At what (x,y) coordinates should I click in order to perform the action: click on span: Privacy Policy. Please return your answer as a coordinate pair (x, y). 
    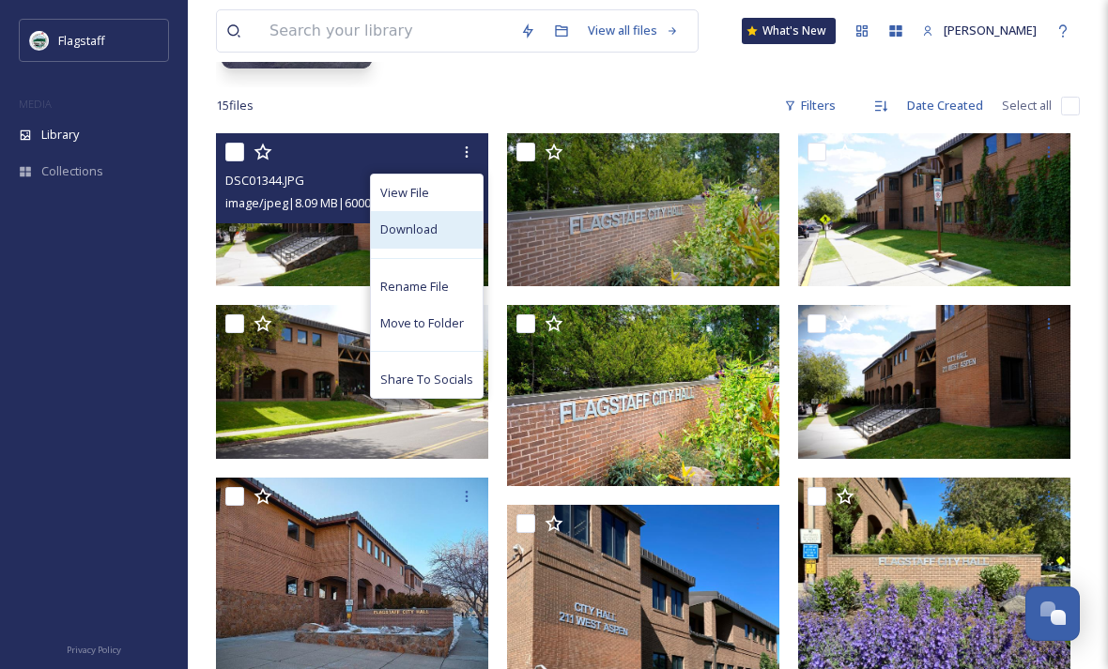
    Looking at the image, I should click on (94, 650).